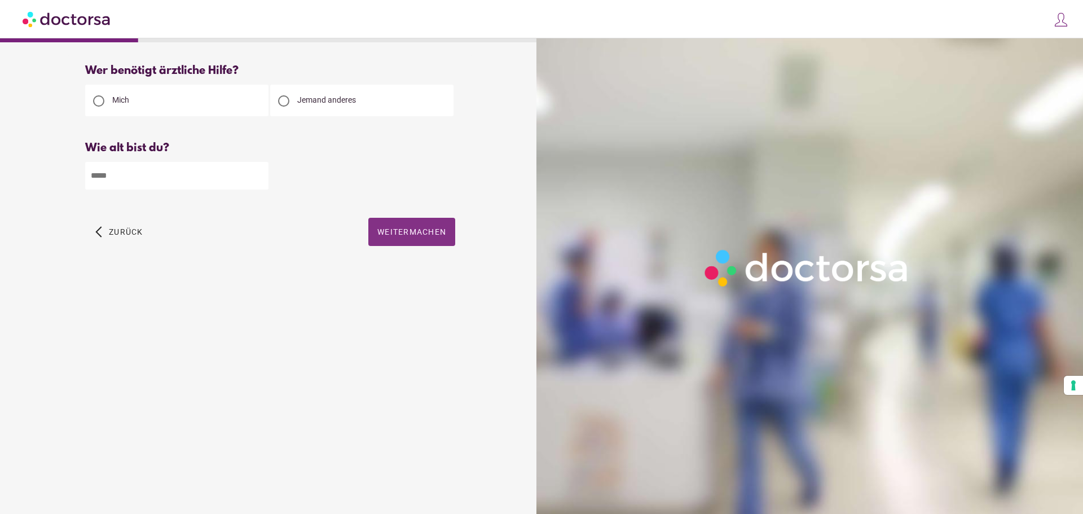  What do you see at coordinates (121, 100) in the screenshot?
I see `font: Mich` at bounding box center [121, 100].